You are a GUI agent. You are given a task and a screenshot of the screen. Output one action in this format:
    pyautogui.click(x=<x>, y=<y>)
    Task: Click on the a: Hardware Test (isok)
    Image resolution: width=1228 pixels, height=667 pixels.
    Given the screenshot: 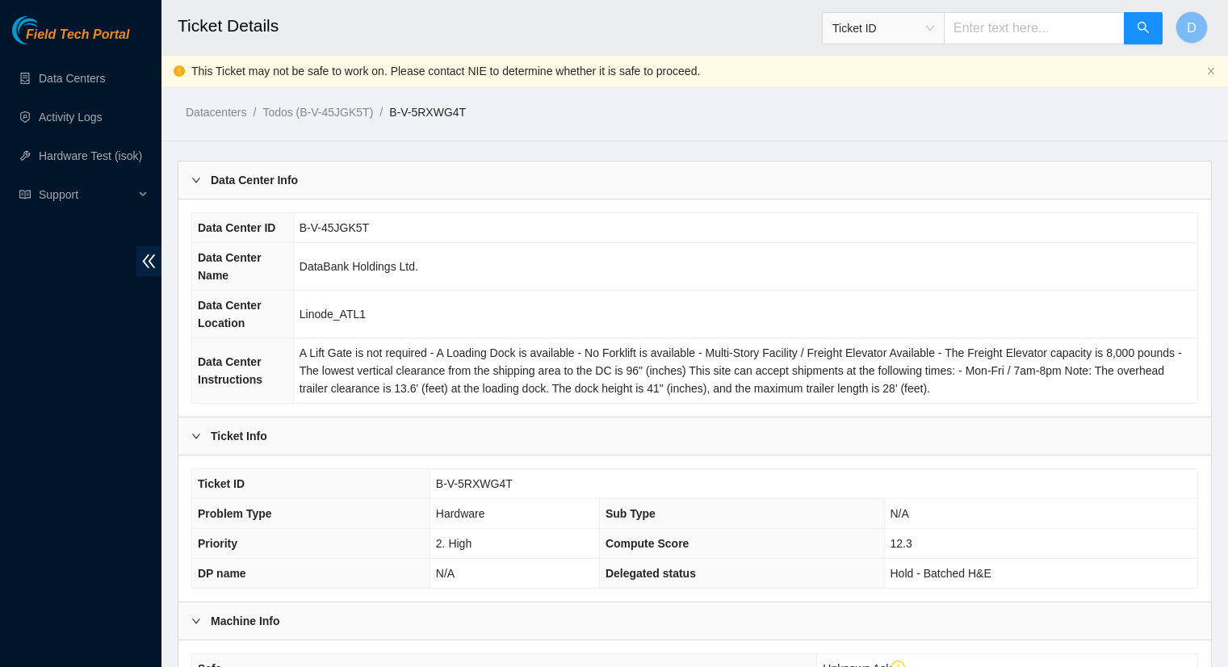 What is the action you would take?
    pyautogui.click(x=90, y=156)
    